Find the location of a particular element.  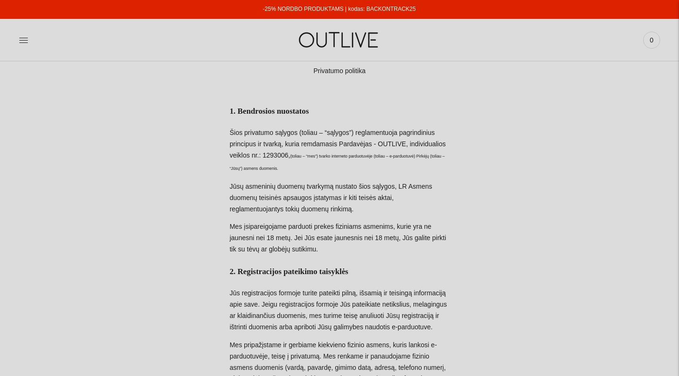

a: 0 is located at coordinates (651, 40).